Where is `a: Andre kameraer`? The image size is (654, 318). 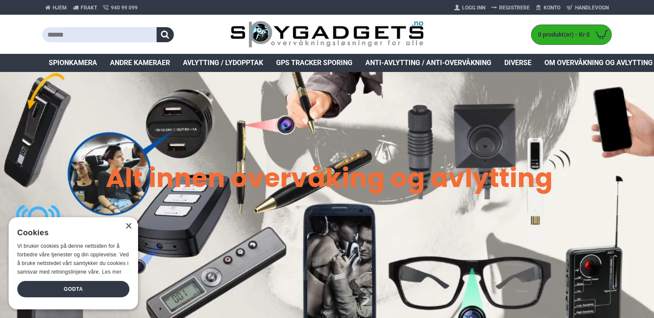 a: Andre kameraer is located at coordinates (140, 63).